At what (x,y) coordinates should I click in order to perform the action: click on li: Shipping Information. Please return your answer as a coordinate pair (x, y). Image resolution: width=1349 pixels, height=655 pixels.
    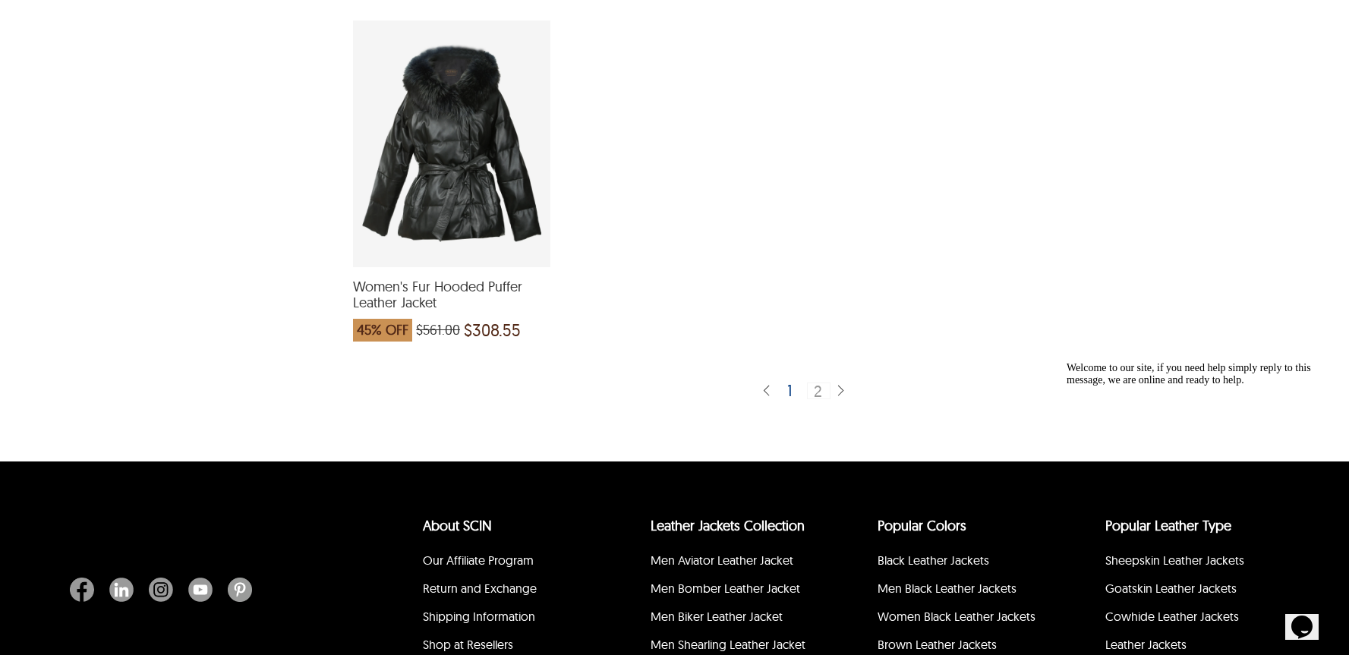
    Looking at the image, I should click on (506, 619).